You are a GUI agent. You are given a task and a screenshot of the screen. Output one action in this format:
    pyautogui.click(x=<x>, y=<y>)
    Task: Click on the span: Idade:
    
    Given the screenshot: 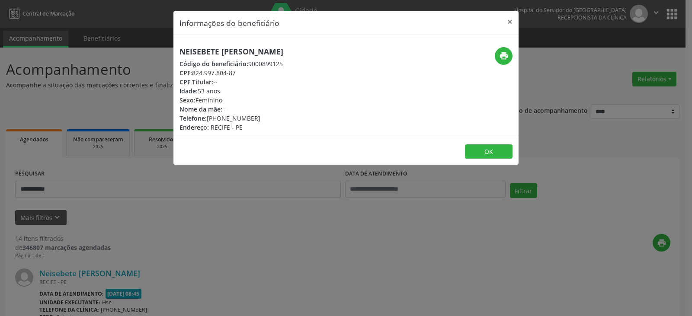 What is the action you would take?
    pyautogui.click(x=189, y=91)
    